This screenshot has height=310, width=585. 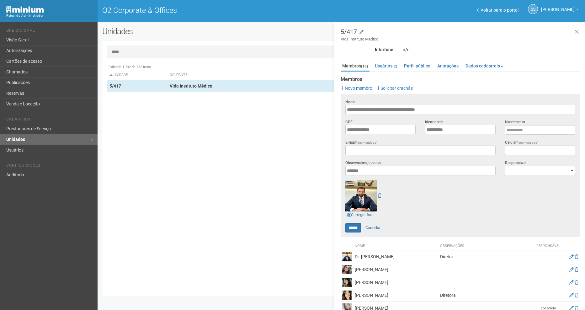 I want to click on a: Anotações, so click(x=448, y=66).